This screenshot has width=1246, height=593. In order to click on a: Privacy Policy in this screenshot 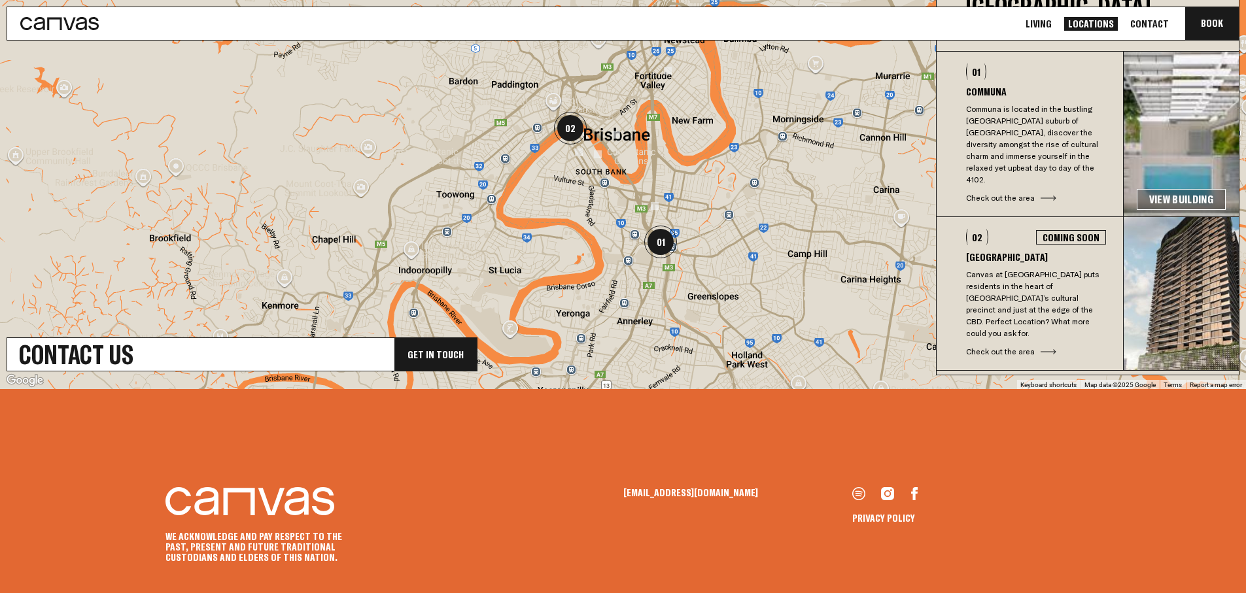, I will do `click(884, 518)`.